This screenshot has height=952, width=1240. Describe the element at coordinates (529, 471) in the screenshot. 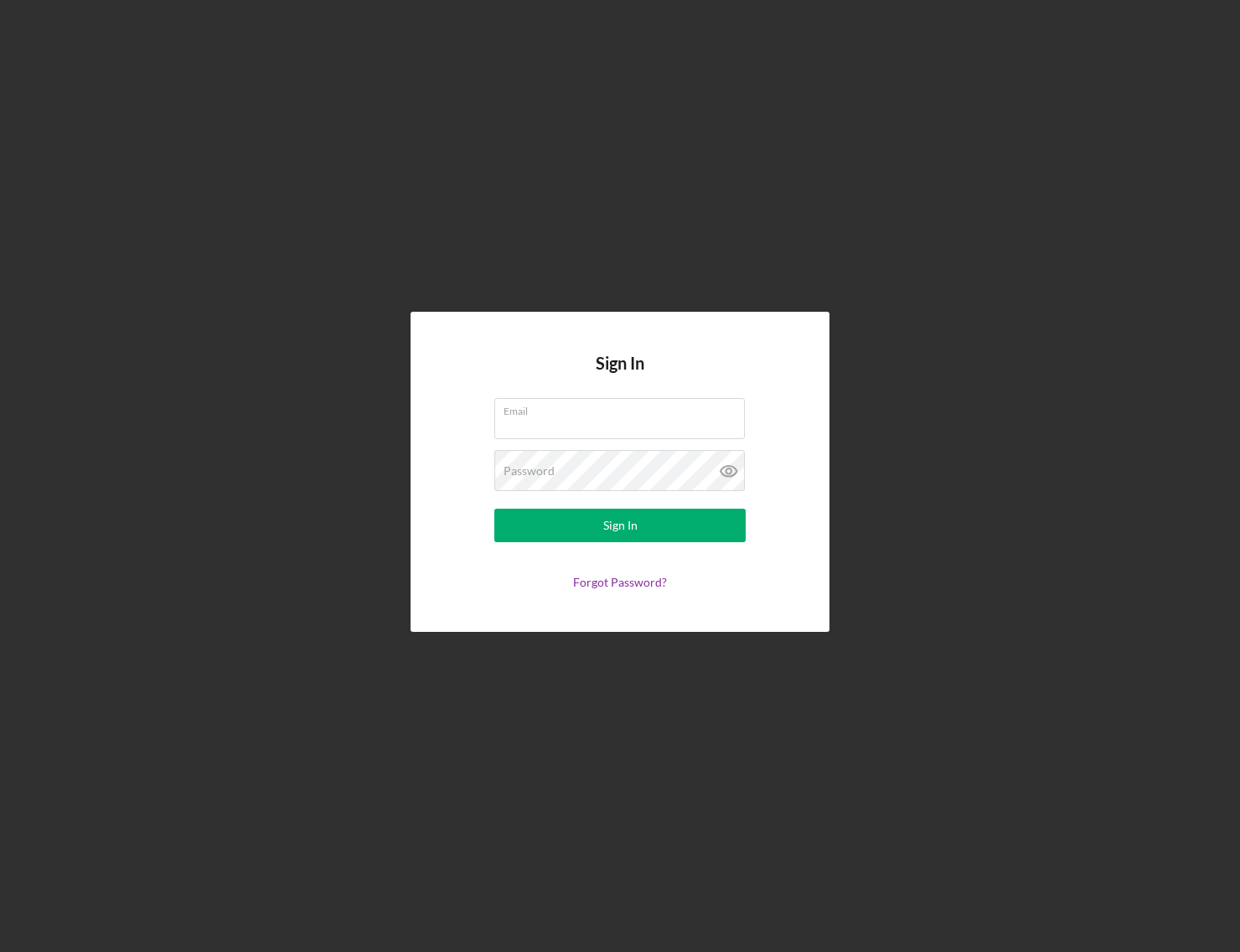

I see `label: Password` at that location.